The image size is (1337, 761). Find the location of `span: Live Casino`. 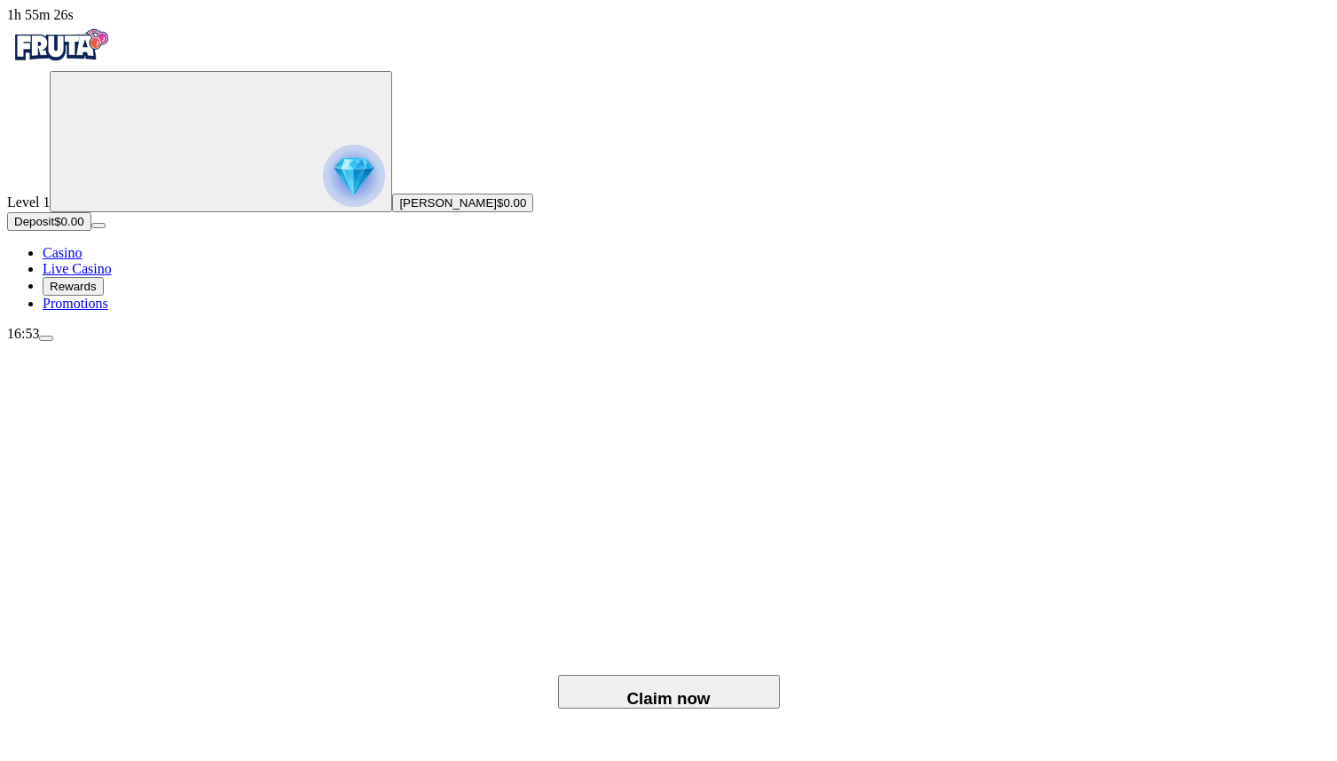

span: Live Casino is located at coordinates (77, 268).